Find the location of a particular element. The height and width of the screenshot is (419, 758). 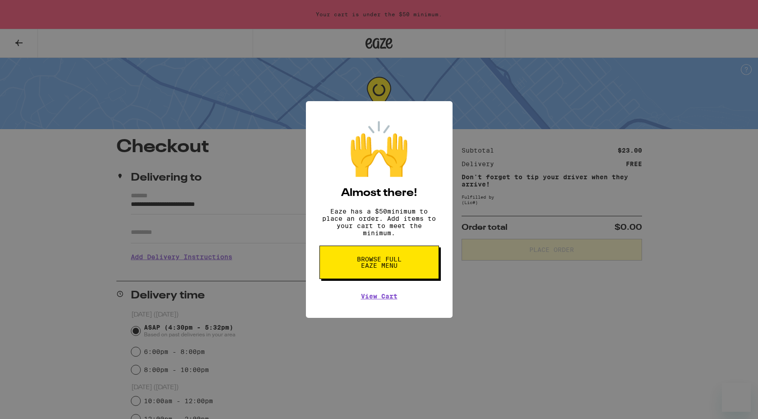

p: Eaze has a $ 50 minimum to place an order. Add items to your cart to meet the minimum. is located at coordinates (379, 222).